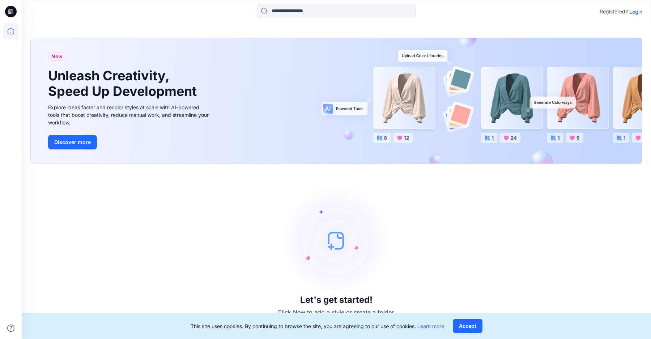 Image resolution: width=651 pixels, height=339 pixels. What do you see at coordinates (317, 326) in the screenshot?
I see `p: This site uses cookies. By continuing to browse the site, you are agreeing to our use of cookies.` at bounding box center [317, 326].